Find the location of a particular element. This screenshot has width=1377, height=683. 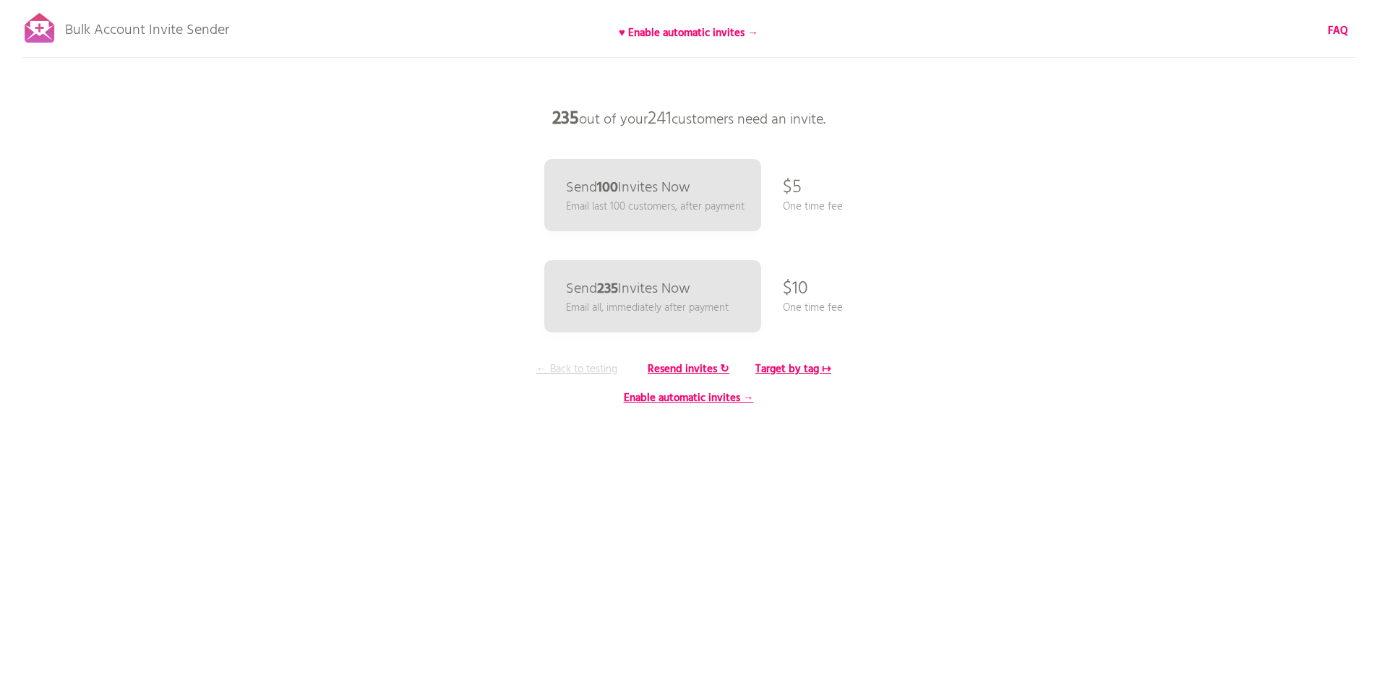

p: Bulk Account Invite Sender is located at coordinates (147, 27).